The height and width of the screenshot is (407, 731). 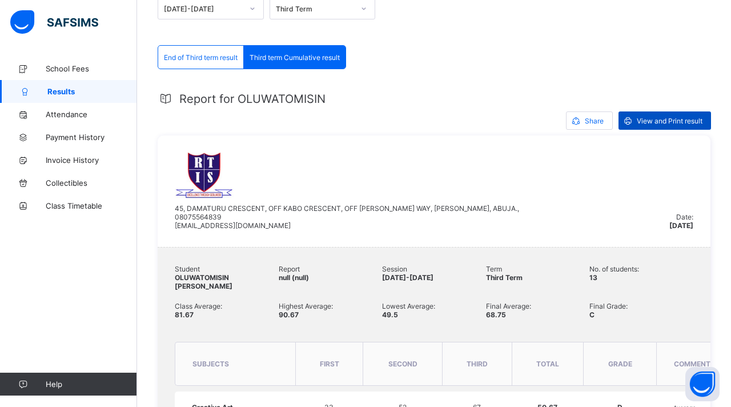 What do you see at coordinates (331, 268) in the screenshot?
I see `span: Report` at bounding box center [331, 268].